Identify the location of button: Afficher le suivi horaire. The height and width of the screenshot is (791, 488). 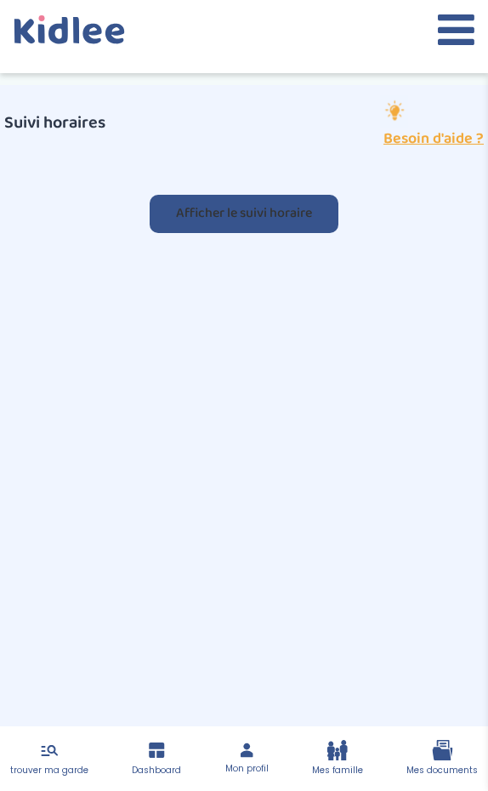
(244, 214).